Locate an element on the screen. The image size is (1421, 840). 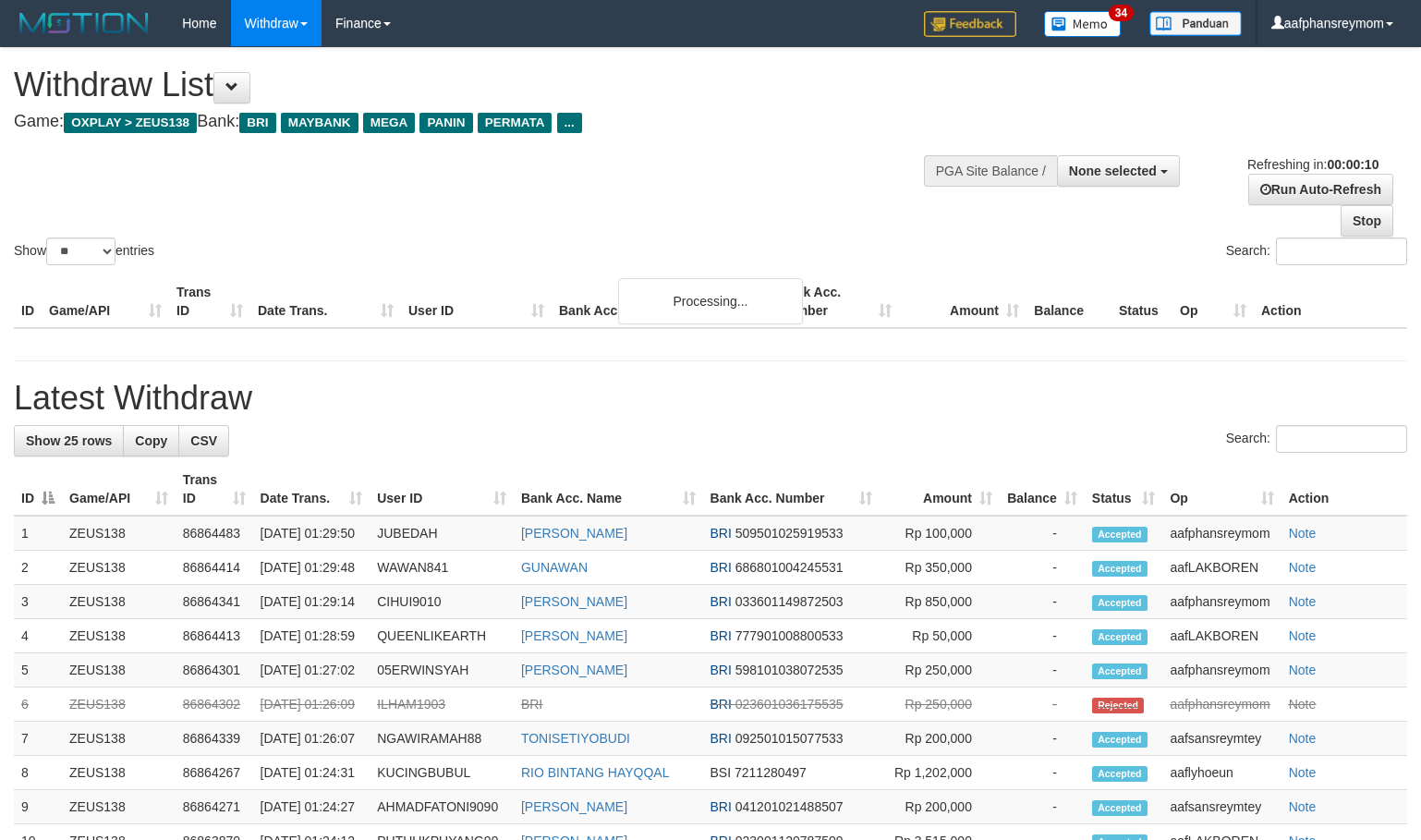
td: WAWAN841 is located at coordinates (442, 567).